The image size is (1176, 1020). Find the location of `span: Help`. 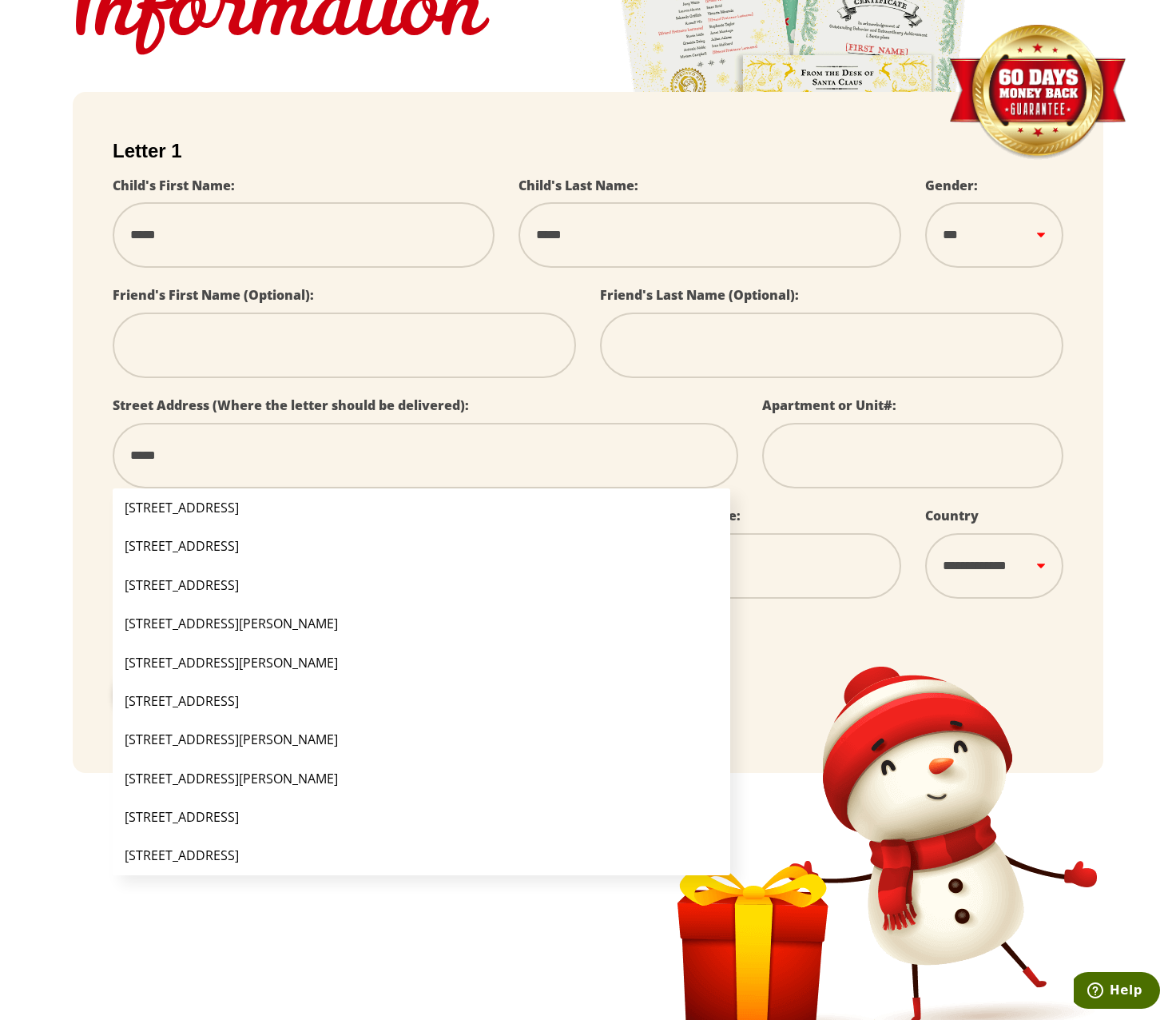

span: Help is located at coordinates (52, 19).